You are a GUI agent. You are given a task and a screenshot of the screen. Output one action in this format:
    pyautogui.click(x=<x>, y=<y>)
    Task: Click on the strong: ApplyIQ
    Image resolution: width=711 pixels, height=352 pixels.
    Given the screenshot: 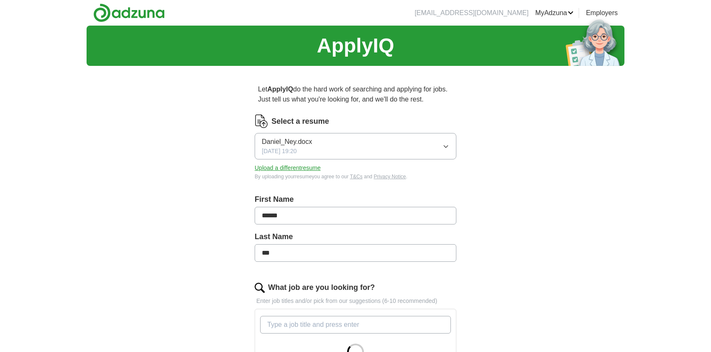 What is the action you would take?
    pyautogui.click(x=280, y=89)
    